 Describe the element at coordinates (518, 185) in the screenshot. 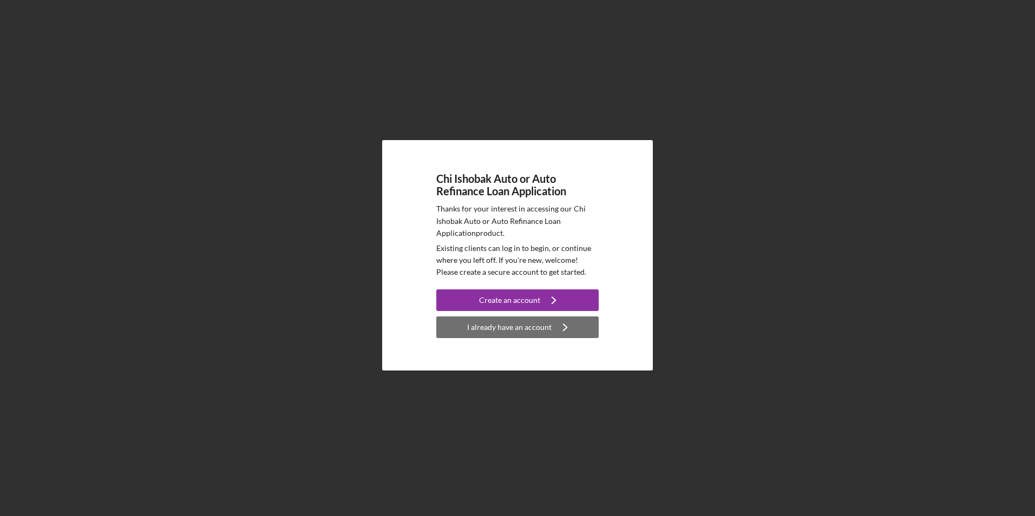

I see `h4: Chi Ishobak Auto or Auto Refinance Loan Application` at that location.